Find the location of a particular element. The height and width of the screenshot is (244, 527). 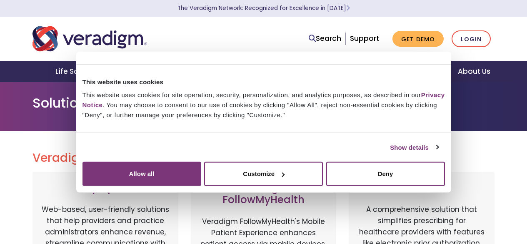

a: Support is located at coordinates (365, 38).